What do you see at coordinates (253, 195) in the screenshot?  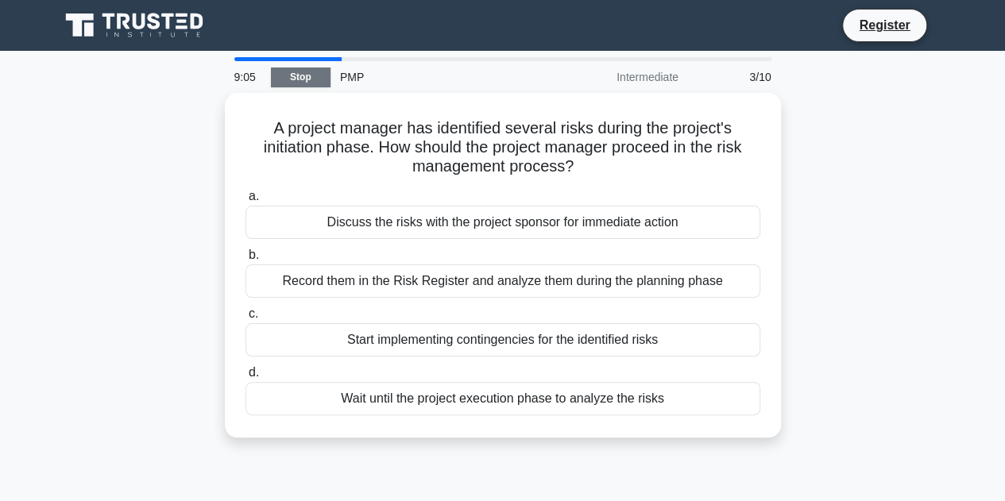 I see `span: a.` at bounding box center [253, 195].